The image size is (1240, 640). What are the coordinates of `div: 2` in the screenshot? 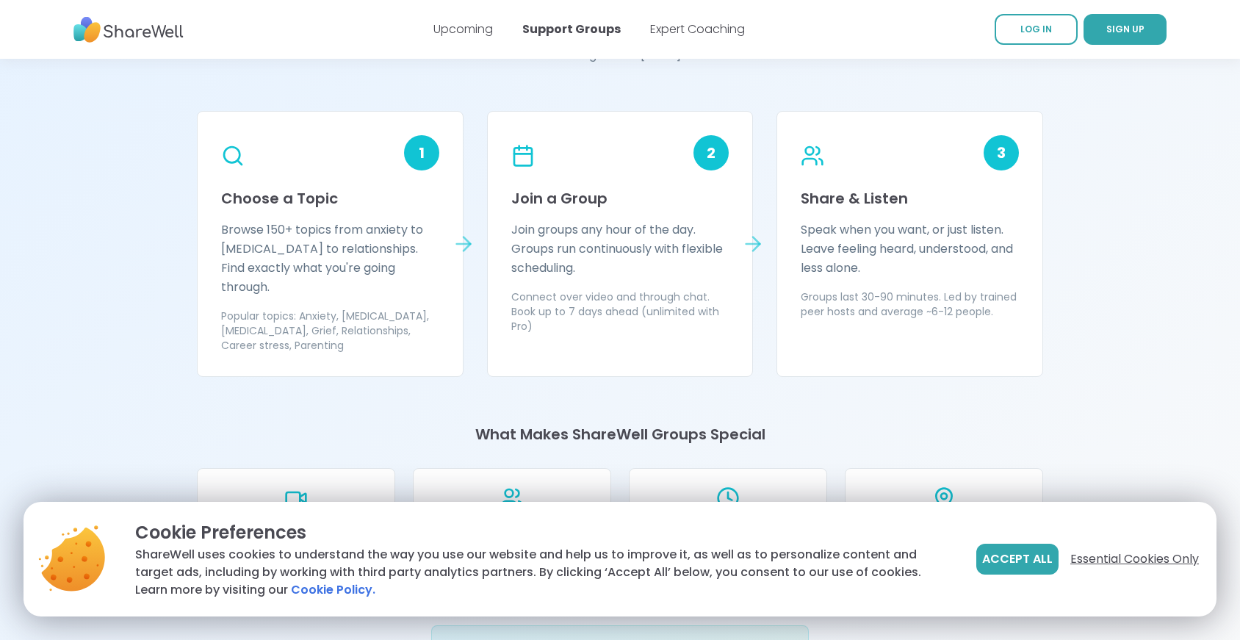 It's located at (711, 153).